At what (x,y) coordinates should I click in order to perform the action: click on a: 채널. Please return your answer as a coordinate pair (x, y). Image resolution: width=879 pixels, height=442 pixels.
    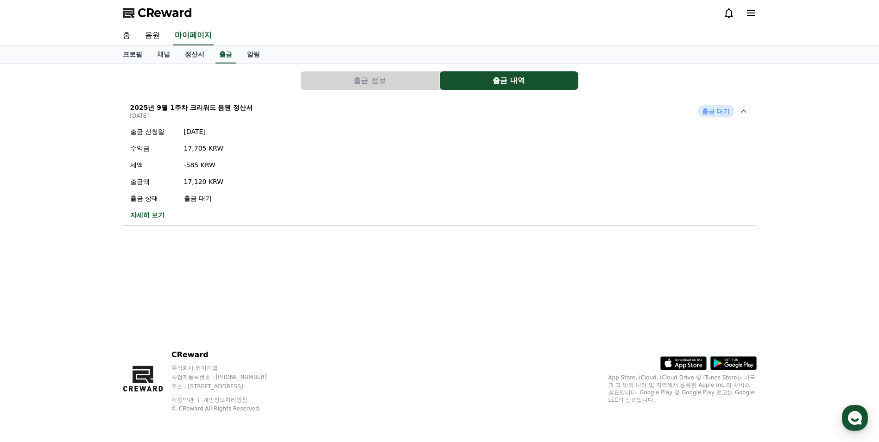
    Looking at the image, I should click on (163, 55).